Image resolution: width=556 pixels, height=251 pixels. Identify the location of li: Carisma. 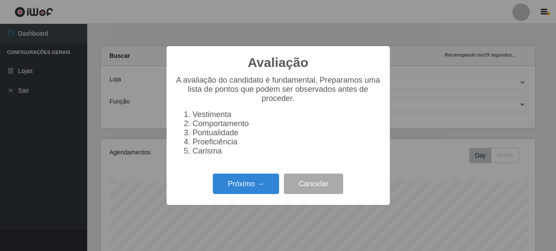
(287, 151).